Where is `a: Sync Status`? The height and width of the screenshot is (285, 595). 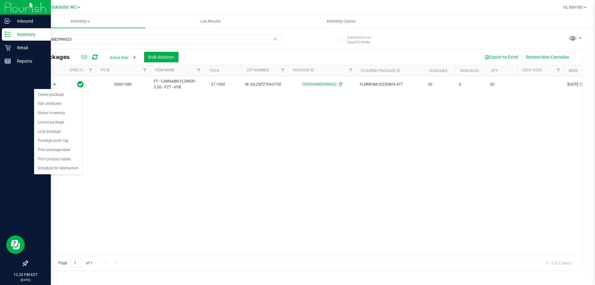 a: Sync Status is located at coordinates (81, 70).